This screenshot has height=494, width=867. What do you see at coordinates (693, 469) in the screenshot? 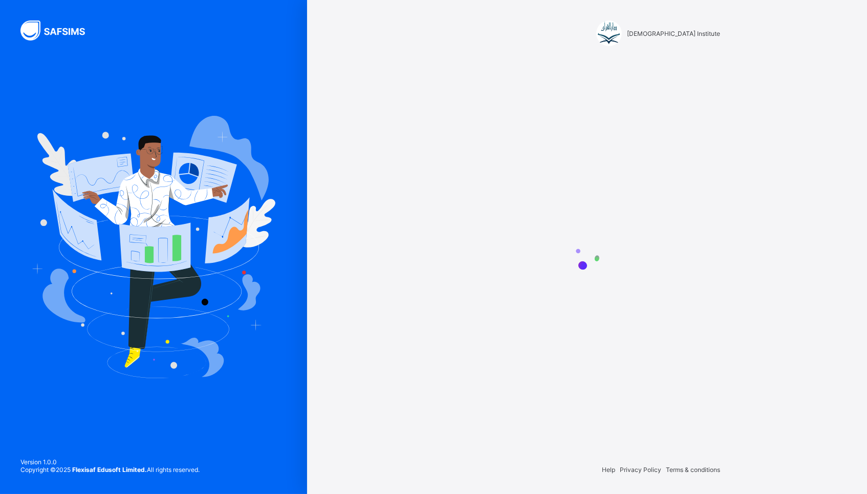
I see `span: Terms & conditions` at bounding box center [693, 469].